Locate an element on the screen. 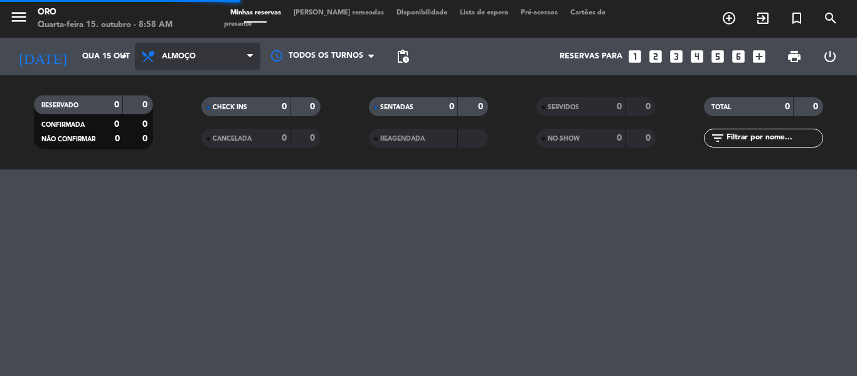 Image resolution: width=857 pixels, height=376 pixels. i: power_settings_new is located at coordinates (830, 56).